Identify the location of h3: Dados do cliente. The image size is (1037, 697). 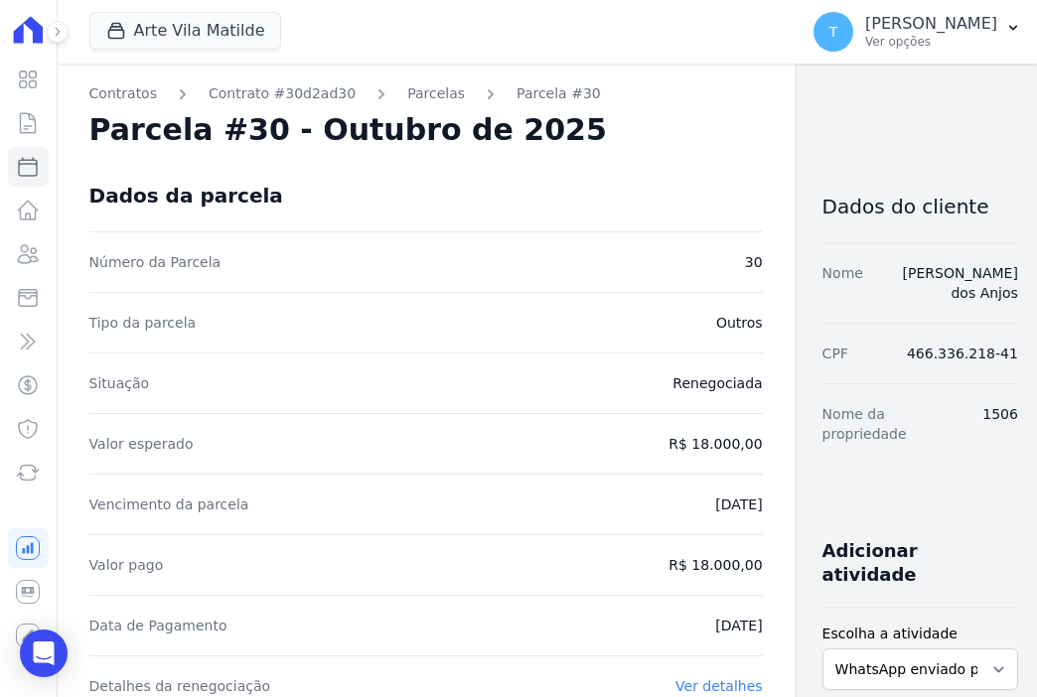
(920, 207).